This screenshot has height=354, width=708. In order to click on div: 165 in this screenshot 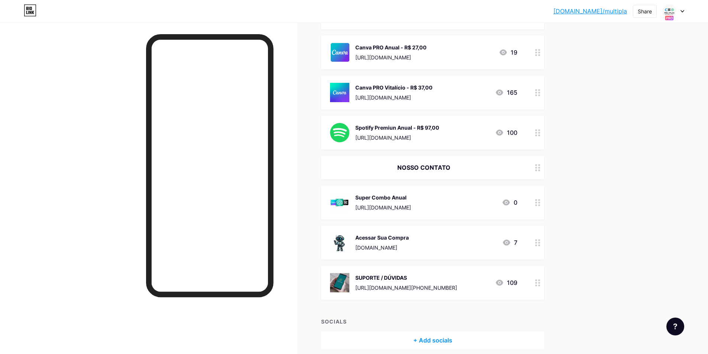, I will do `click(506, 93)`.